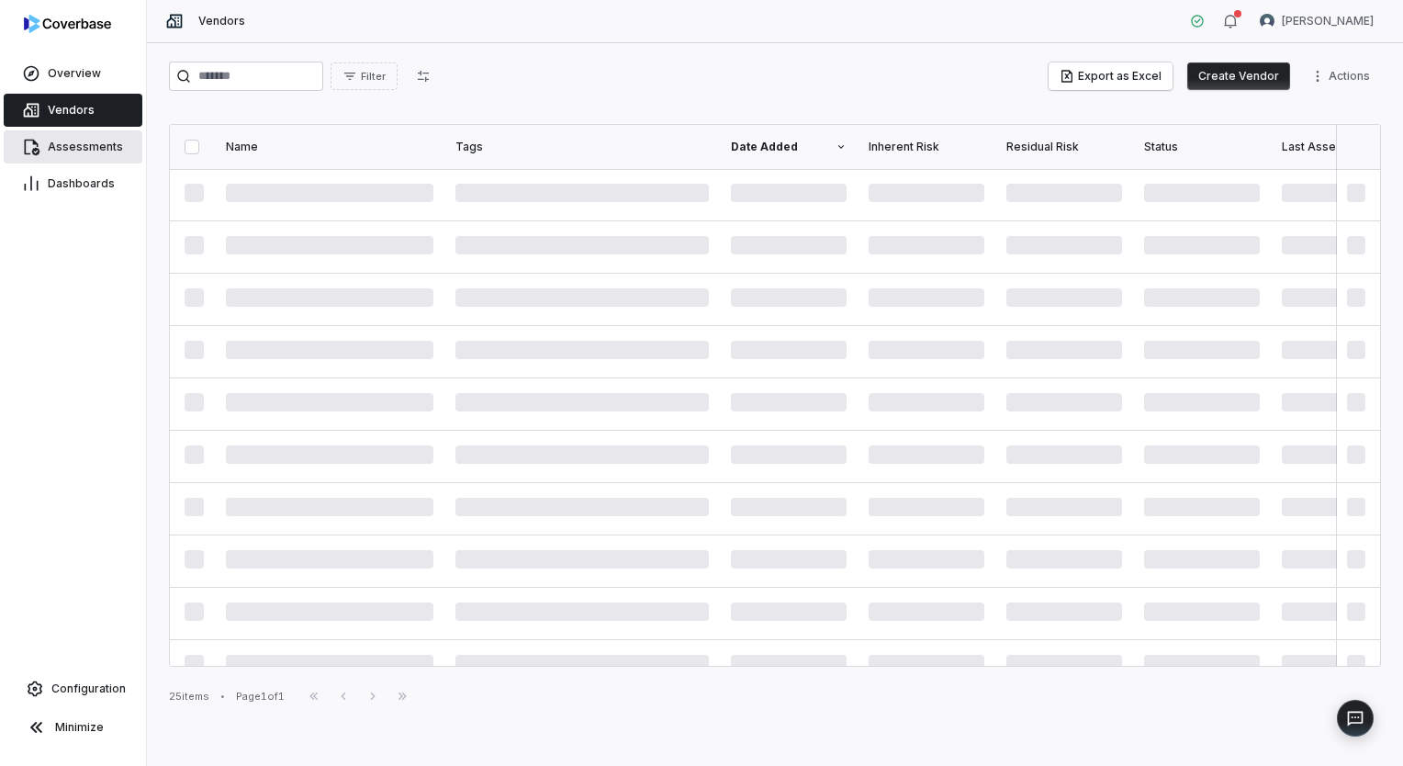  Describe the element at coordinates (1110, 76) in the screenshot. I see `button: Export as Excel` at that location.